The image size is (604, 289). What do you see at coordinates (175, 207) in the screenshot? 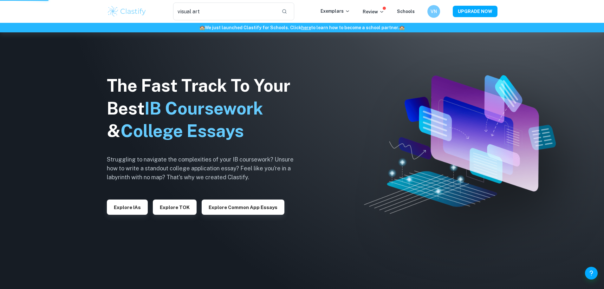
I see `a: Explore TOK` at bounding box center [175, 207].